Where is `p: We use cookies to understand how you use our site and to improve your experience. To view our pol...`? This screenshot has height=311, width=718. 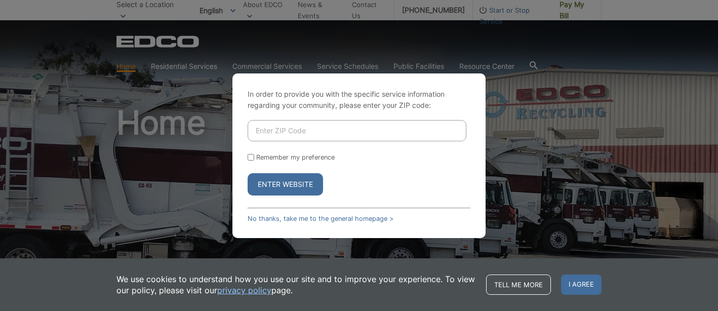
p: We use cookies to understand how you use our site and to improve your experience. To view our pol... is located at coordinates (296, 285).